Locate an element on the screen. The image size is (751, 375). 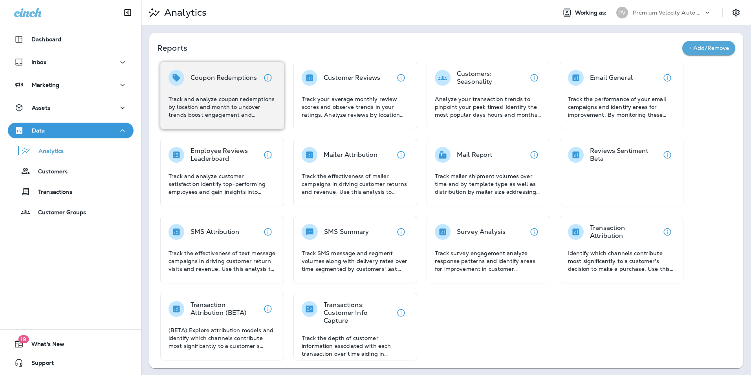
button: Dashboard is located at coordinates (71, 39).